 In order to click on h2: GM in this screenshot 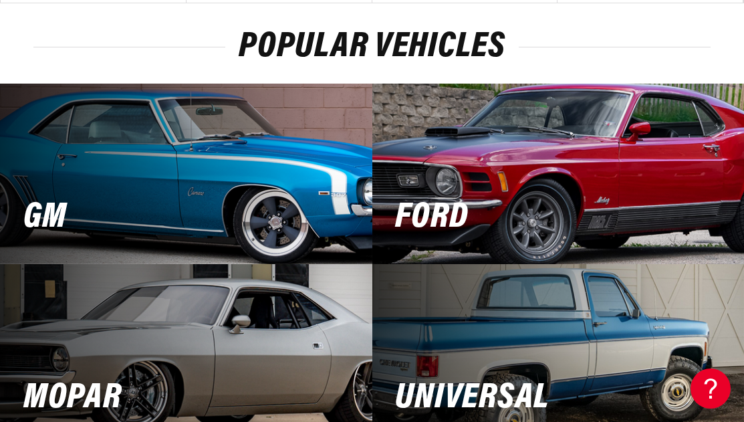, I will do `click(45, 217)`.